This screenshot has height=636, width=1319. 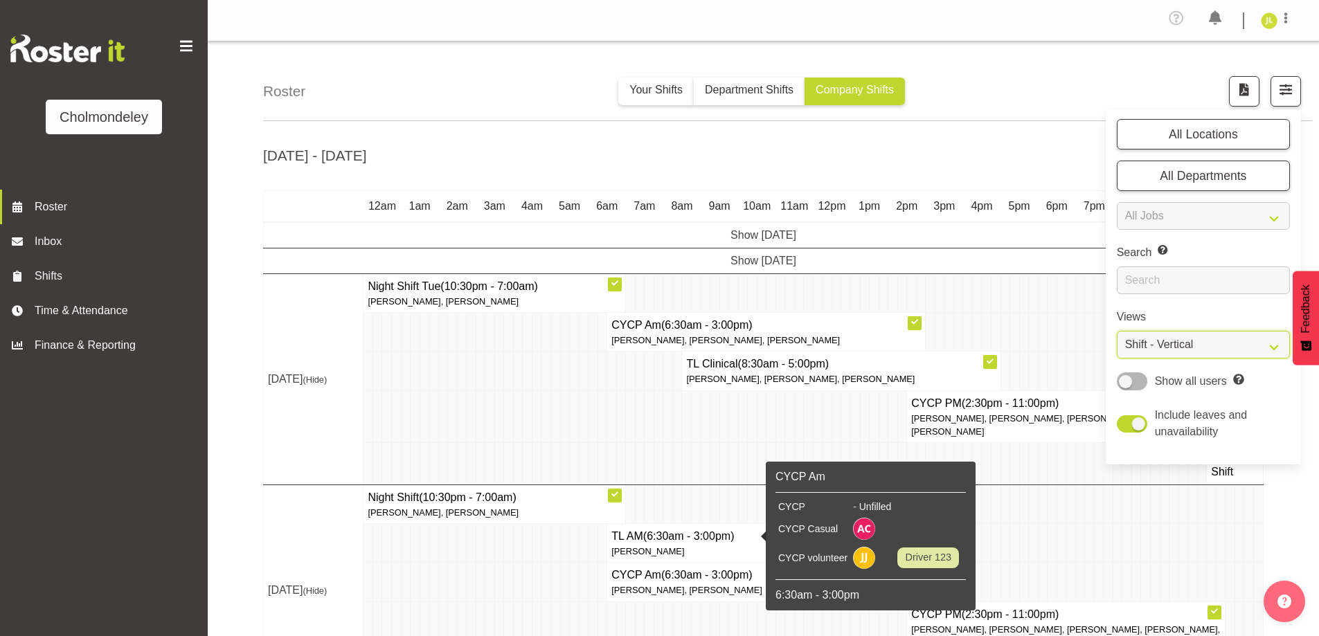 What do you see at coordinates (813, 529) in the screenshot?
I see `td: CYCP Casual` at bounding box center [813, 529].